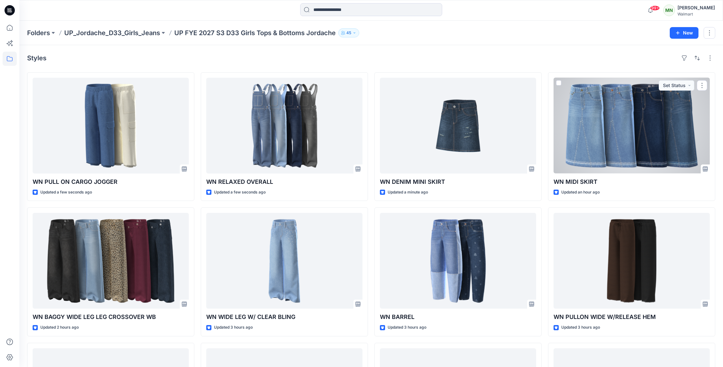  Describe the element at coordinates (458, 126) in the screenshot. I see `a: WN DENIM MINI SKIRT` at that location.